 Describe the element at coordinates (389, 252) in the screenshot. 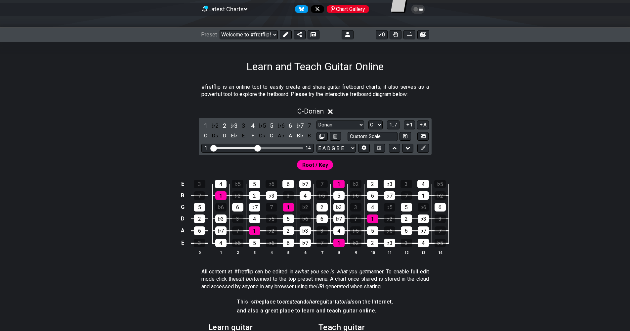

I see `th: 11` at that location.